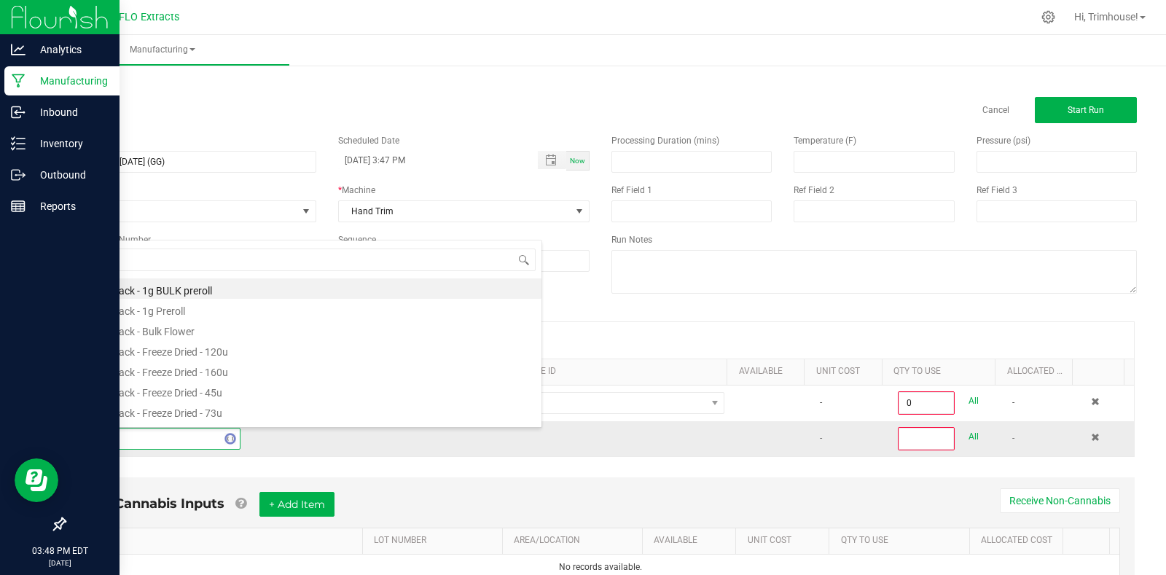  I want to click on span: Hi, Trimhouse!, so click(1107, 17).